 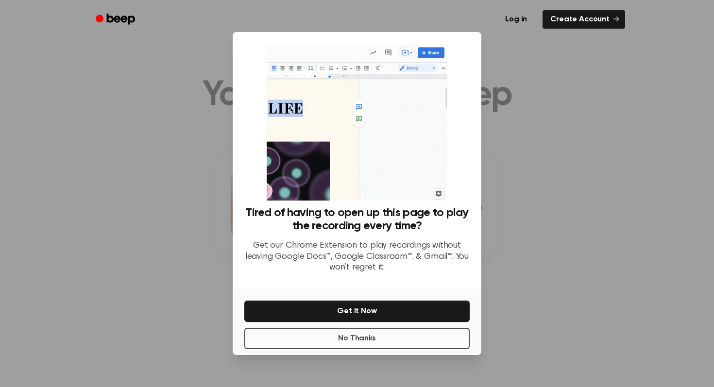 I want to click on a: Log in, so click(x=516, y=19).